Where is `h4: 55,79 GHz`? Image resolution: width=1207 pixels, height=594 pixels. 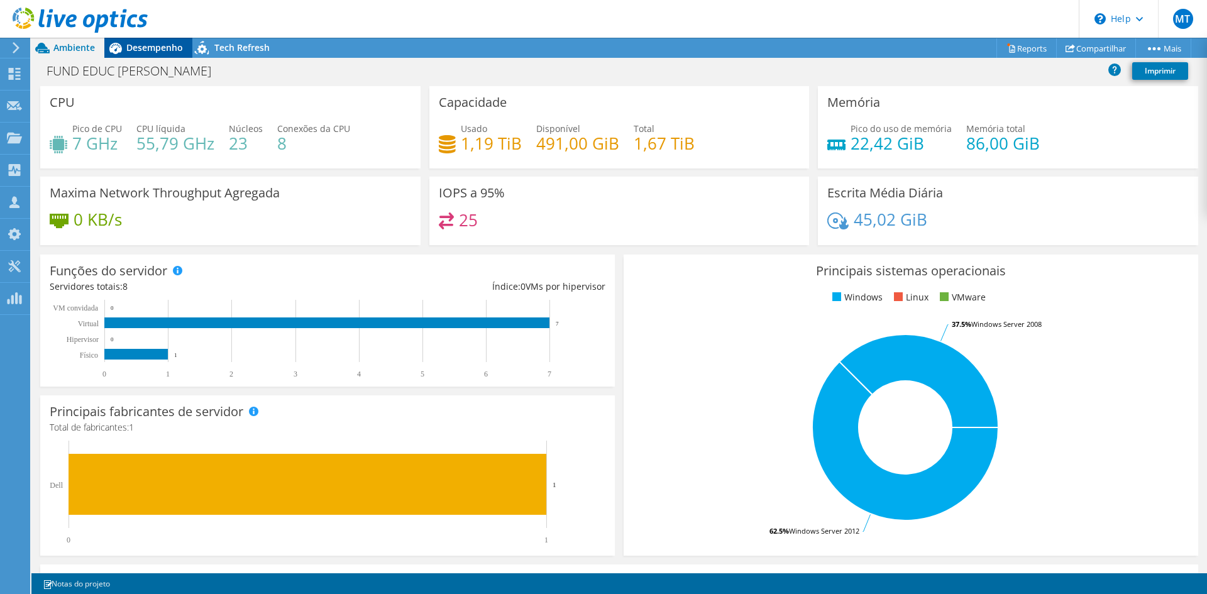 h4: 55,79 GHz is located at coordinates (175, 143).